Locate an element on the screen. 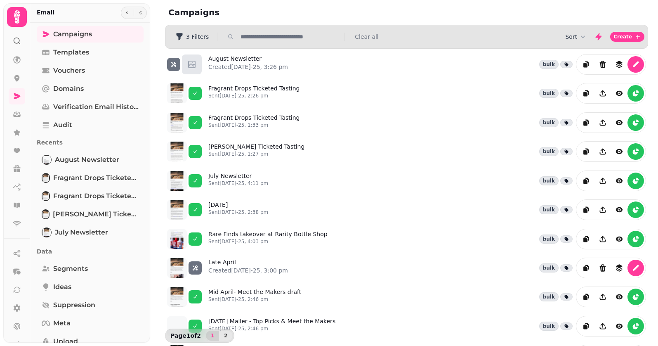  span: 3 Filters is located at coordinates (197, 37).